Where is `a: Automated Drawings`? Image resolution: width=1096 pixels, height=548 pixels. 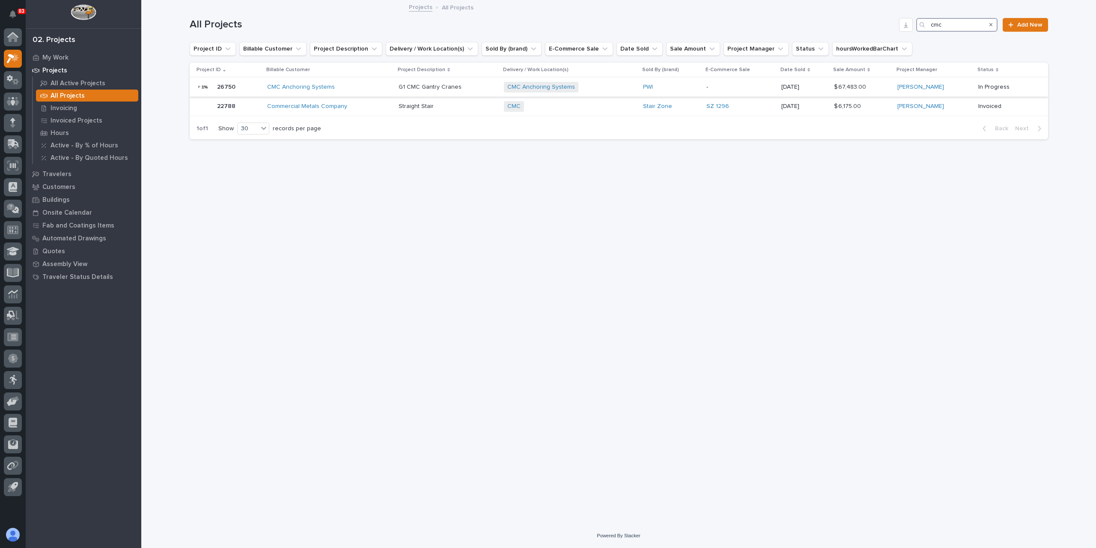
a: Automated Drawings is located at coordinates (84, 238).